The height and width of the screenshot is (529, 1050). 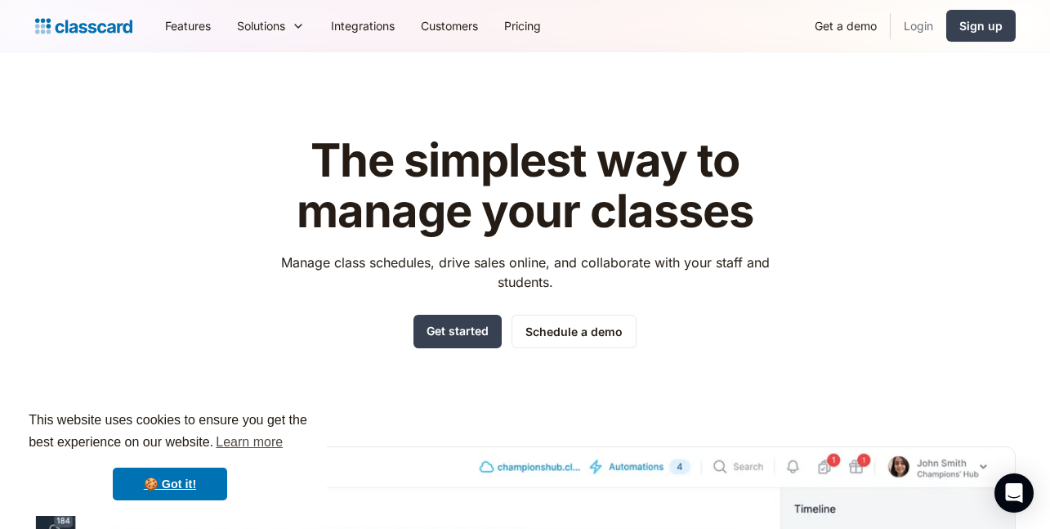 I want to click on a: home, so click(x=83, y=26).